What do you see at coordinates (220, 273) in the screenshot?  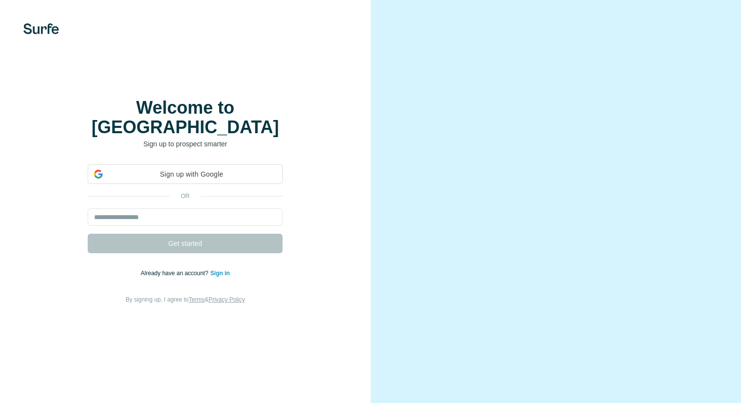 I see `a: Sign in` at bounding box center [220, 273].